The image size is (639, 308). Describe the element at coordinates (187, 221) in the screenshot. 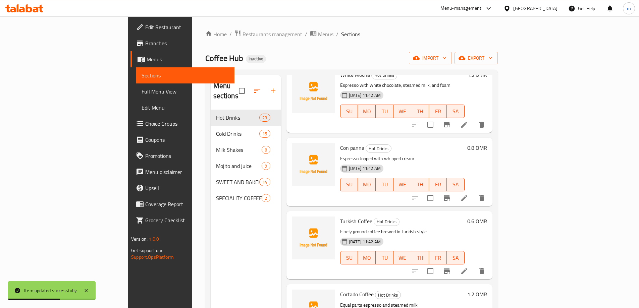

I see `span: Grocery Checklist` at that location.